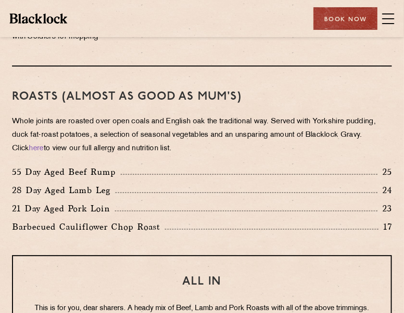 This screenshot has width=404, height=313. What do you see at coordinates (385, 227) in the screenshot?
I see `p: 17` at bounding box center [385, 227].